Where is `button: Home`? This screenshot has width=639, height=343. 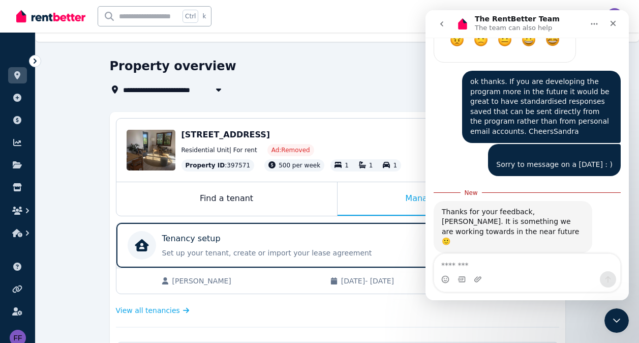 button: Home is located at coordinates (169, 14).